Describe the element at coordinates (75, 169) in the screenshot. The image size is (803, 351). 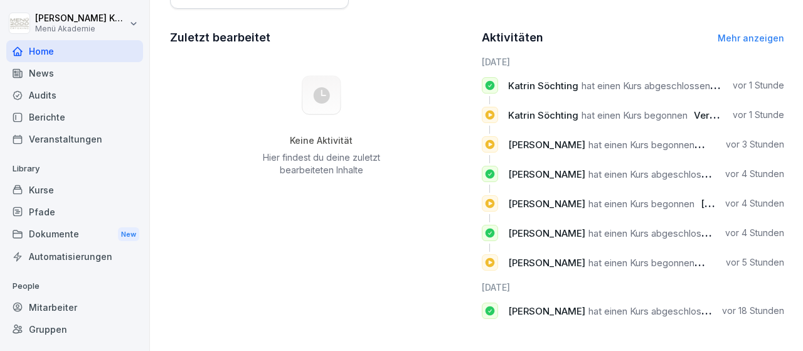
I see `p: Library` at that location.